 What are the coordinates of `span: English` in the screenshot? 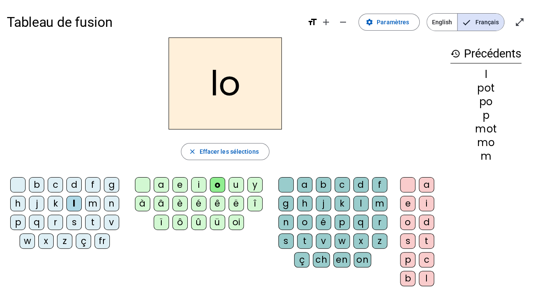 It's located at (442, 22).